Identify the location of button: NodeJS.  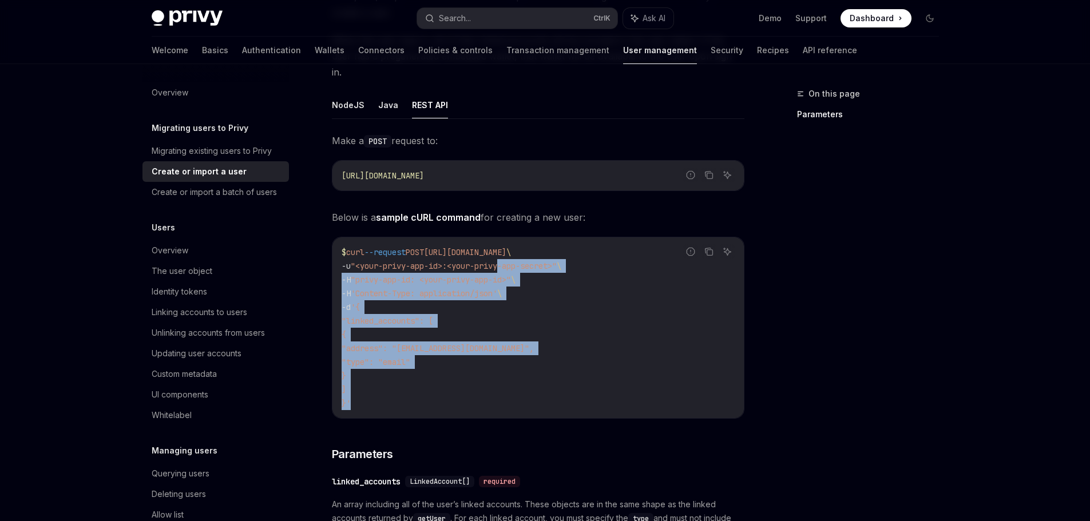
(348, 105).